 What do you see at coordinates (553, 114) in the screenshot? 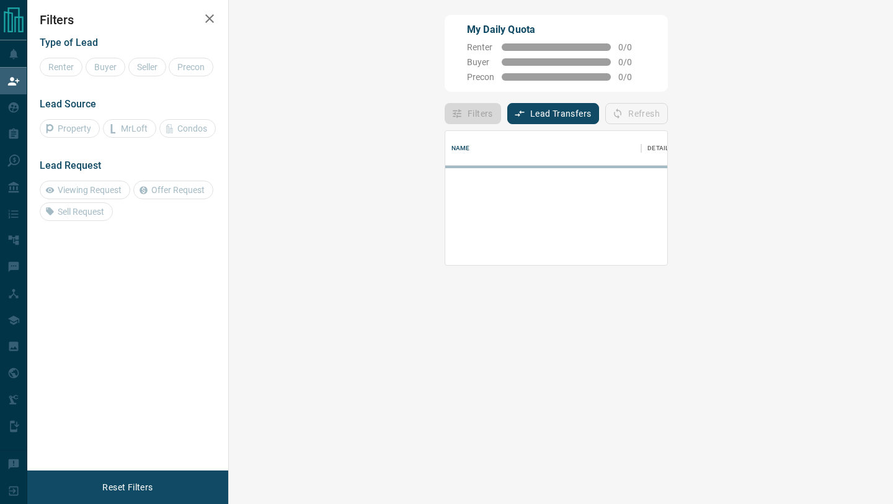
I see `button: Lead Transfers` at bounding box center [553, 114].